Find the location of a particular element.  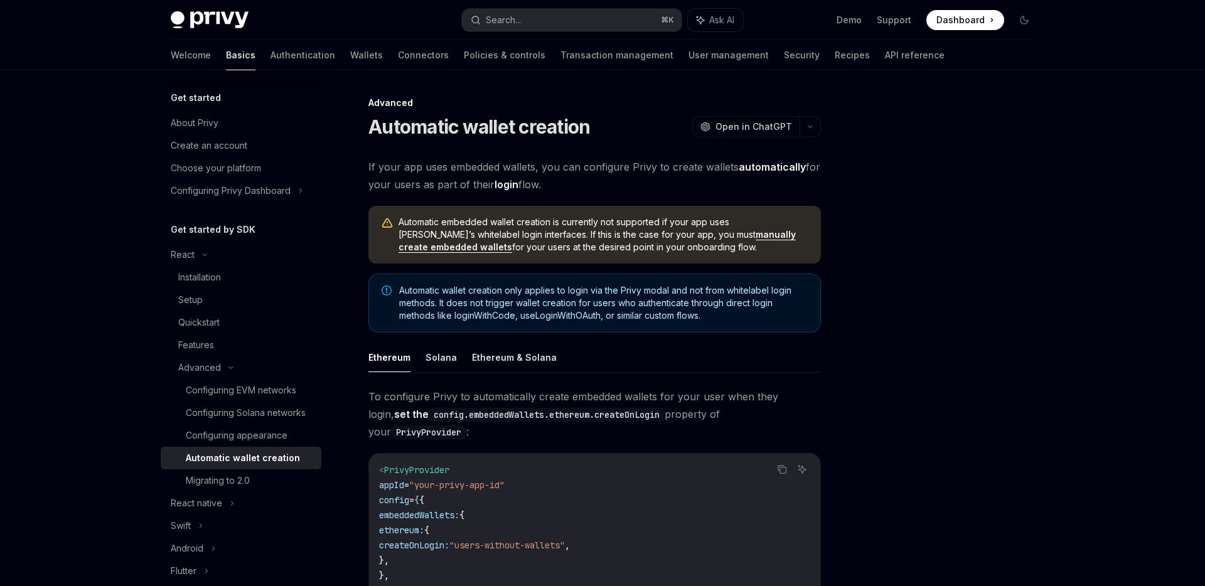

a: Configuring EVM networks is located at coordinates (241, 390).